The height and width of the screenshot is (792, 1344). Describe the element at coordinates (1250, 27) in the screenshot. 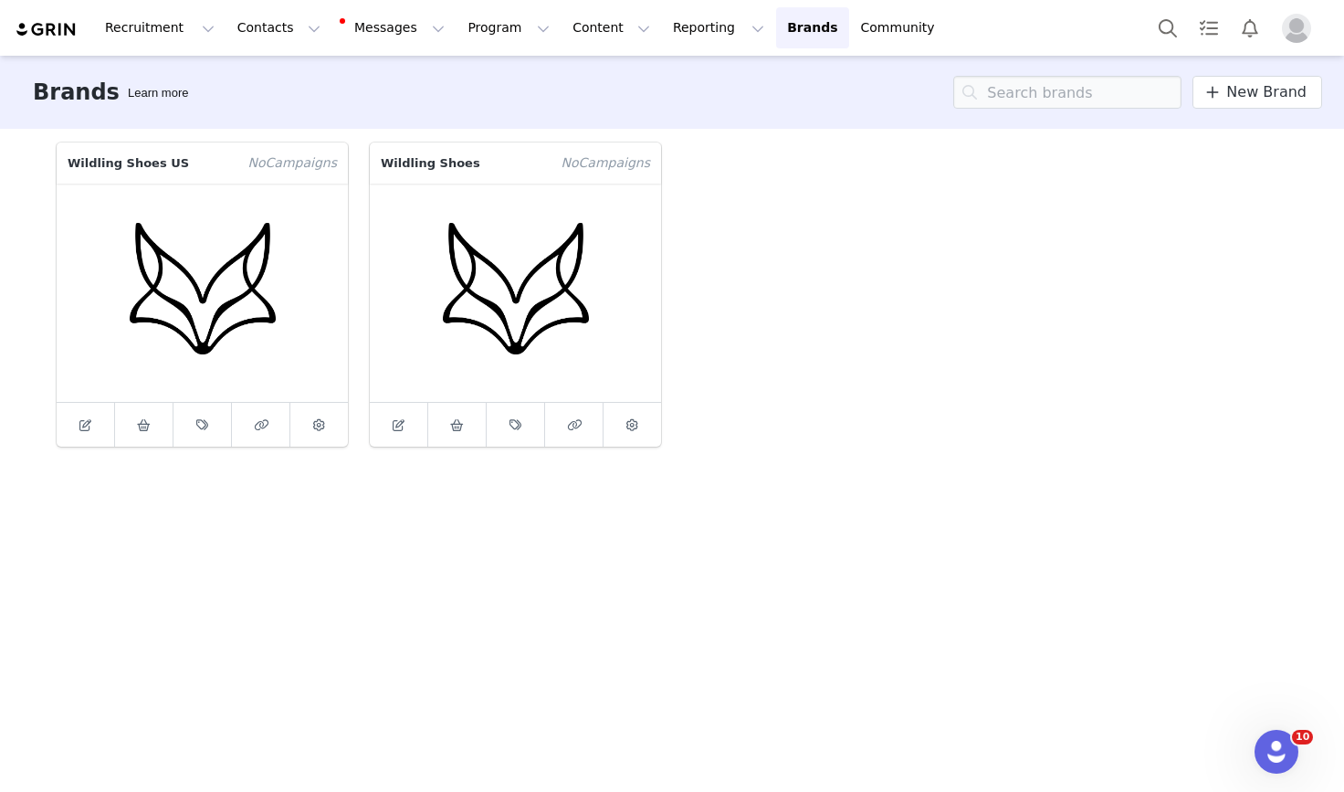

I see `button: Notifications` at that location.